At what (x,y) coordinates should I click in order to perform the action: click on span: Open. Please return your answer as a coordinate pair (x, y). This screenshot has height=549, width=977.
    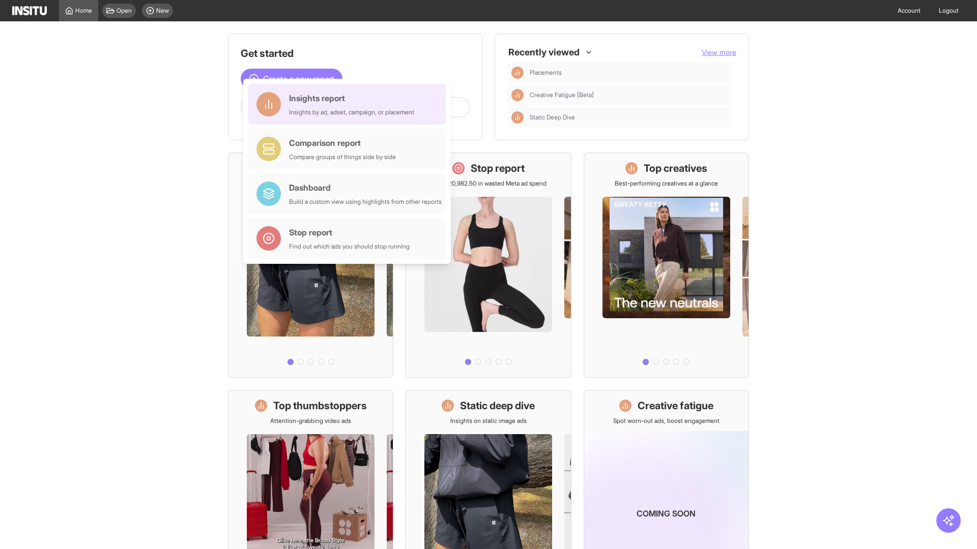
    Looking at the image, I should click on (124, 11).